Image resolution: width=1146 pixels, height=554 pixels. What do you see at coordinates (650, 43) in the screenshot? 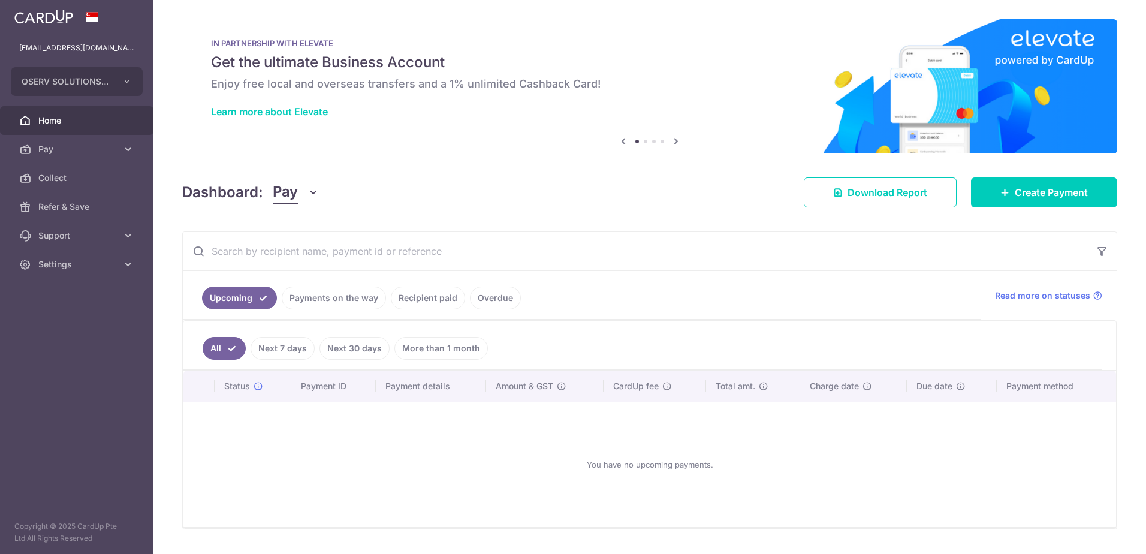
I see `p: IN PARTNERSHIP WITH ELEVATE` at bounding box center [650, 43].